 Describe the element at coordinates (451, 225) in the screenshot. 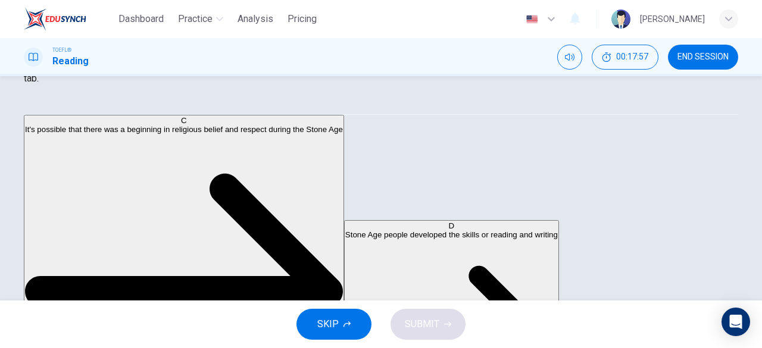

I see `div: D` at that location.